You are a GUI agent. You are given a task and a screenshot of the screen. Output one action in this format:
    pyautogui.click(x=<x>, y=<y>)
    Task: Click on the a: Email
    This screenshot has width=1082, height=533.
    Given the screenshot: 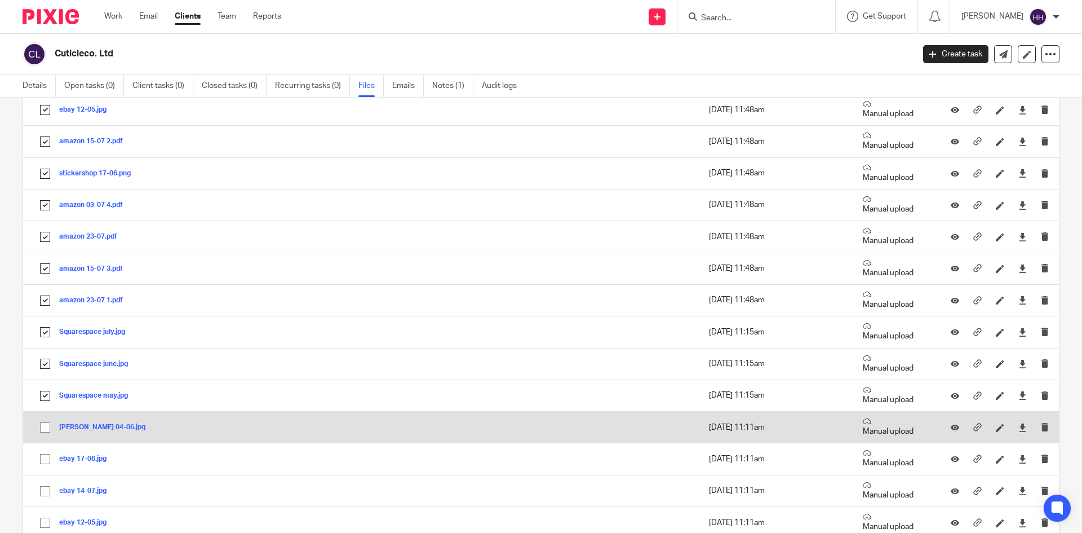 What is the action you would take?
    pyautogui.click(x=148, y=16)
    